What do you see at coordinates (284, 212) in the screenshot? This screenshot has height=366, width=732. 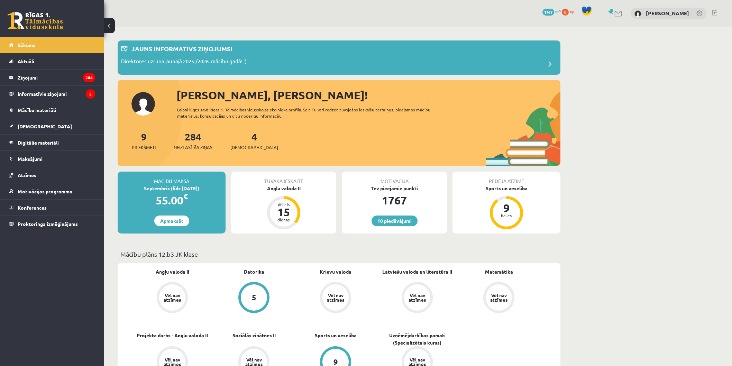 I see `div: 15` at bounding box center [284, 212].